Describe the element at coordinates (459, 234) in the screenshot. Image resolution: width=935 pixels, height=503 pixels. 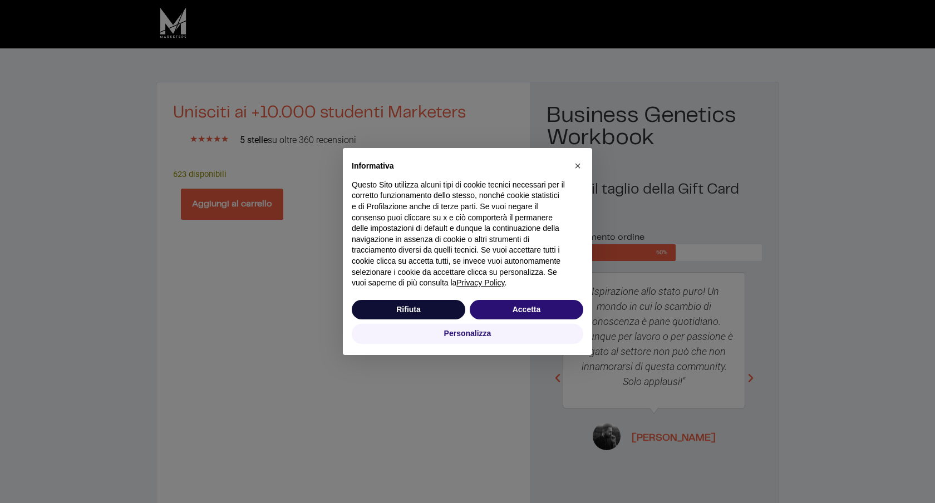
I see `p: Questo Sito utilizza alcuni tipi di cookie tecnici necessari per il corretto funzionamento dello ...` at that location.